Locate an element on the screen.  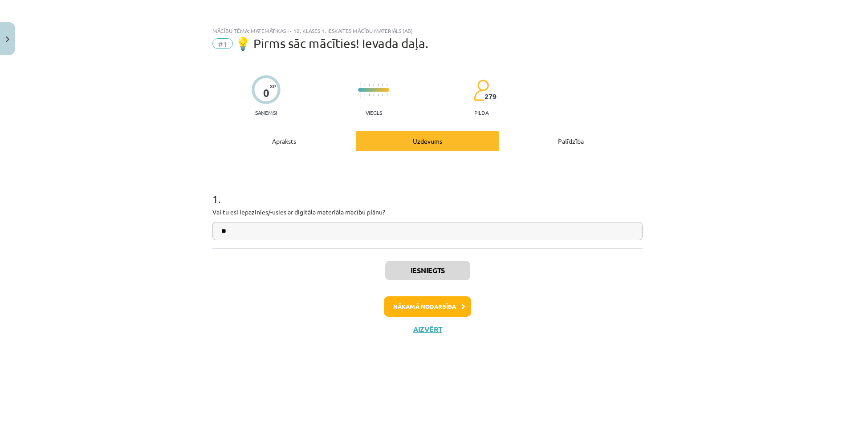
img: icon-close-lesson-0947bae3869378f0d4975bcd49f059093ad1ed9edebbc8119c70593378902aed.svg is located at coordinates (8, 39).